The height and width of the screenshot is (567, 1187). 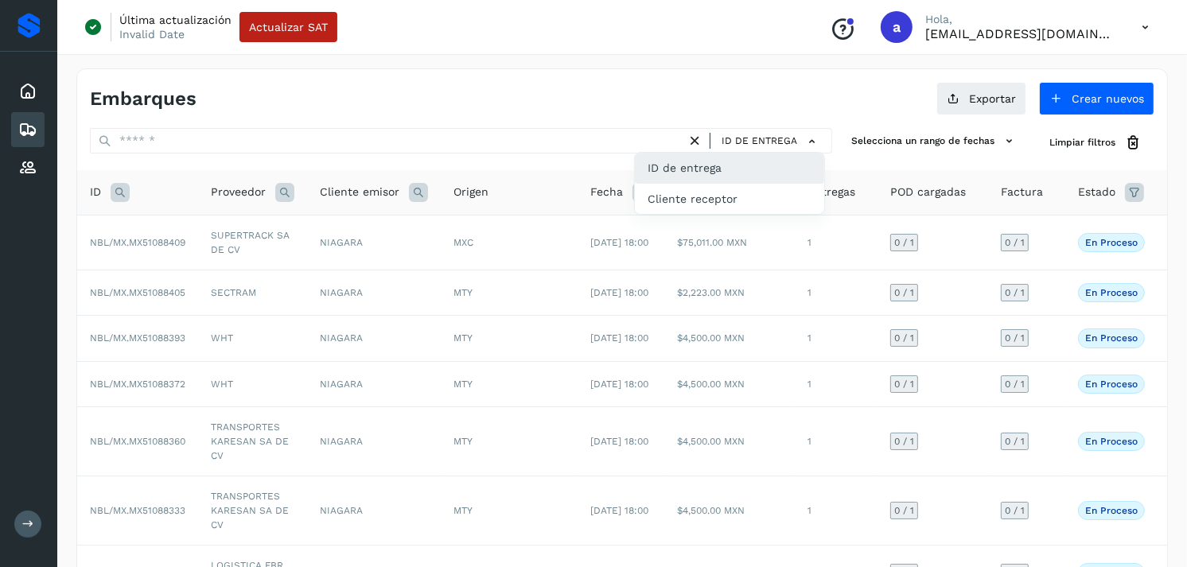 I want to click on div: Embarques, so click(x=28, y=130).